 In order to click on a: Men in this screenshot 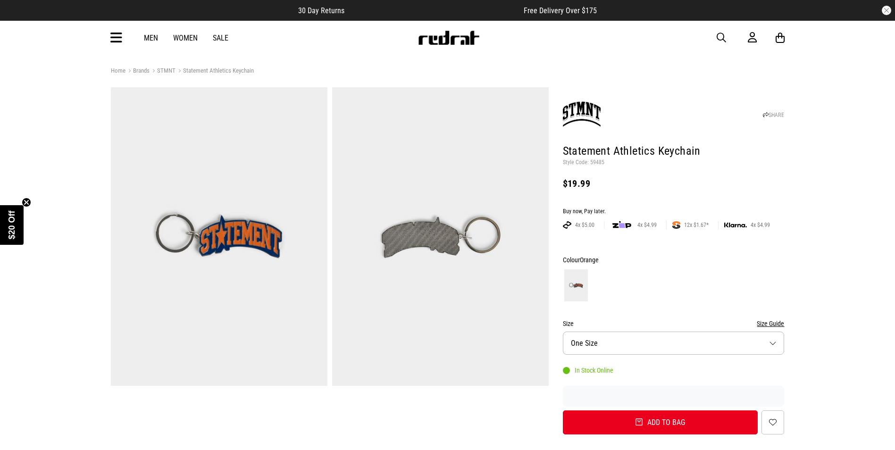, I will do `click(151, 38)`.